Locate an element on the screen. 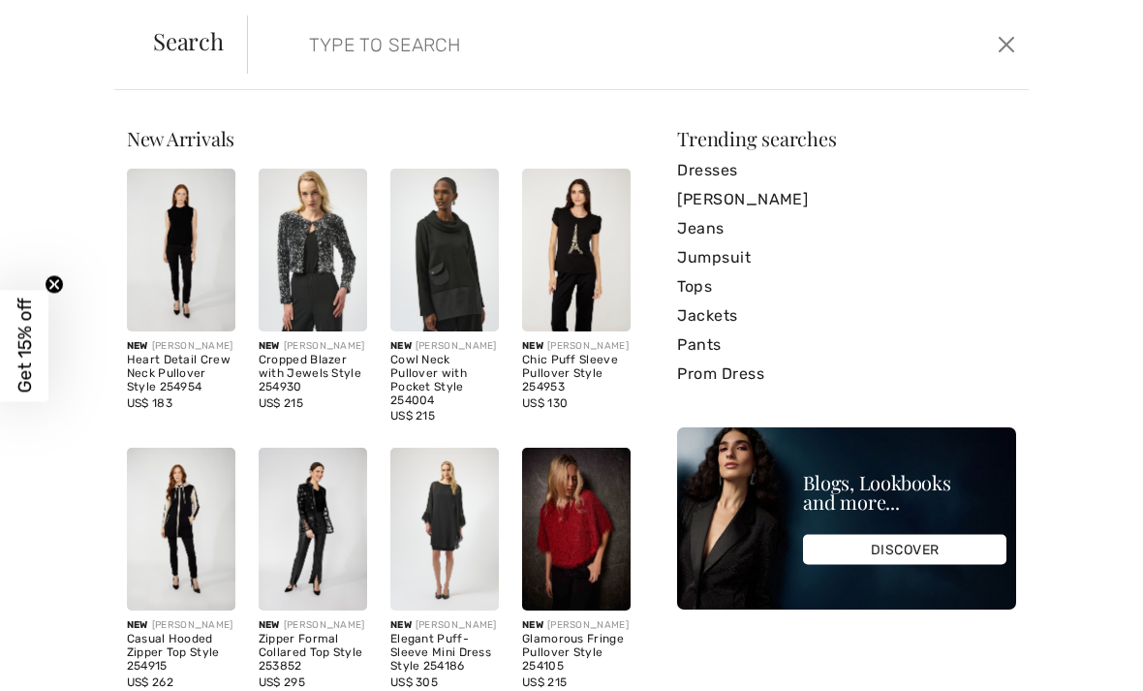  a: Jumpsuit is located at coordinates (847, 258).